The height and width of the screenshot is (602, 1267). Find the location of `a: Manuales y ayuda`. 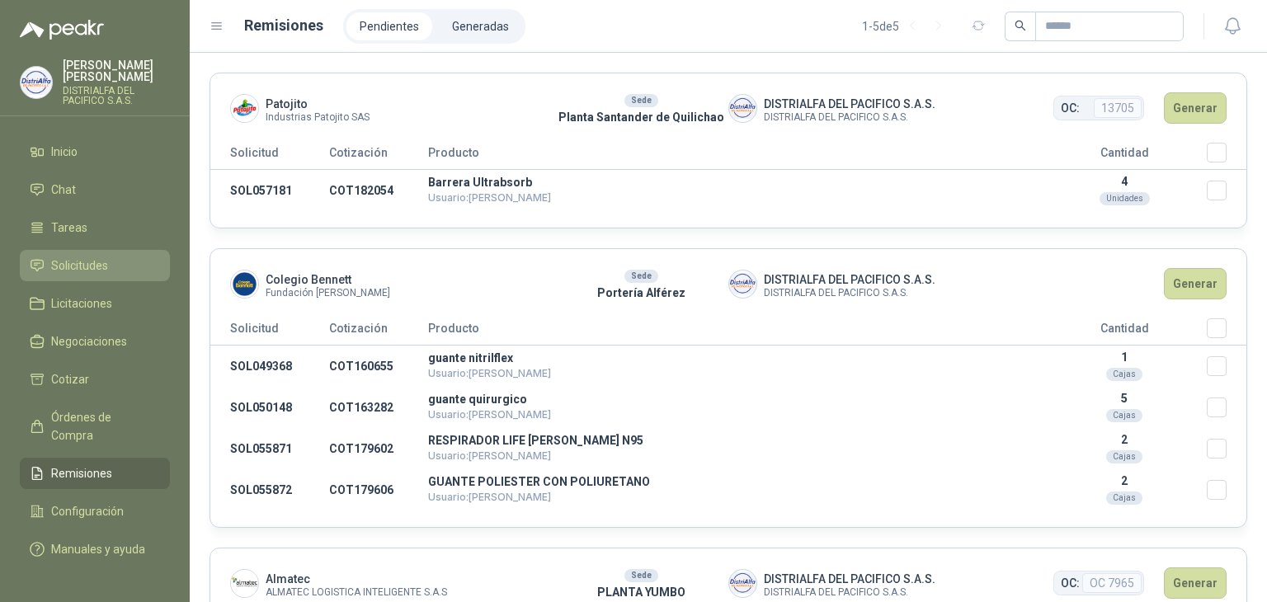

a: Manuales y ayuda is located at coordinates (95, 550).